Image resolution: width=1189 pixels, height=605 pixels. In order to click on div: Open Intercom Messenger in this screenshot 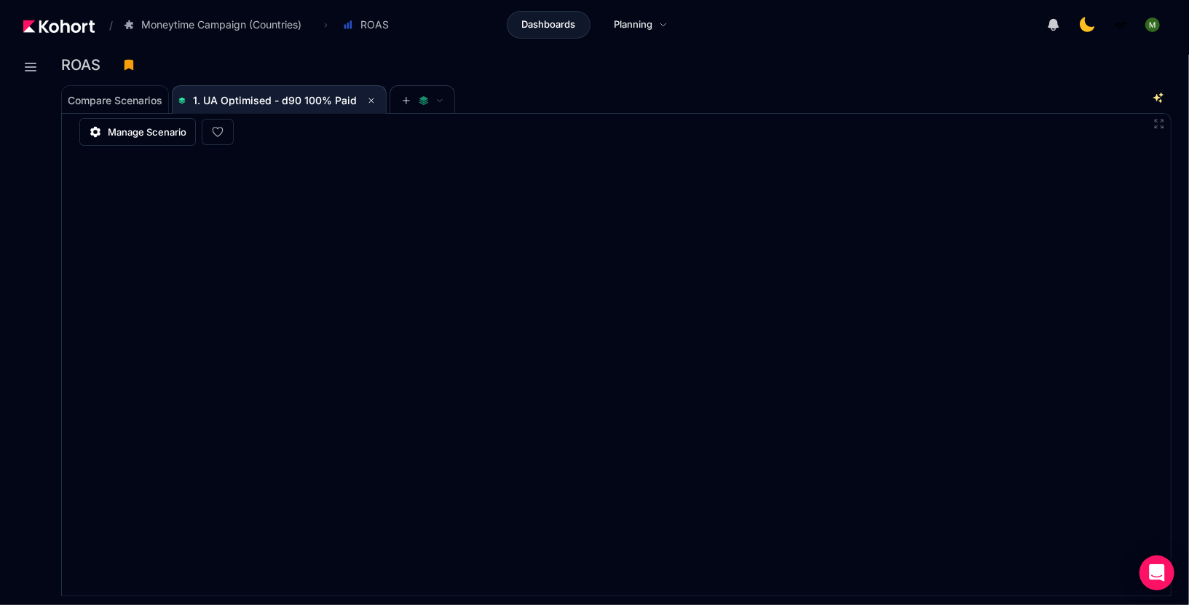, I will do `click(1157, 572)`.